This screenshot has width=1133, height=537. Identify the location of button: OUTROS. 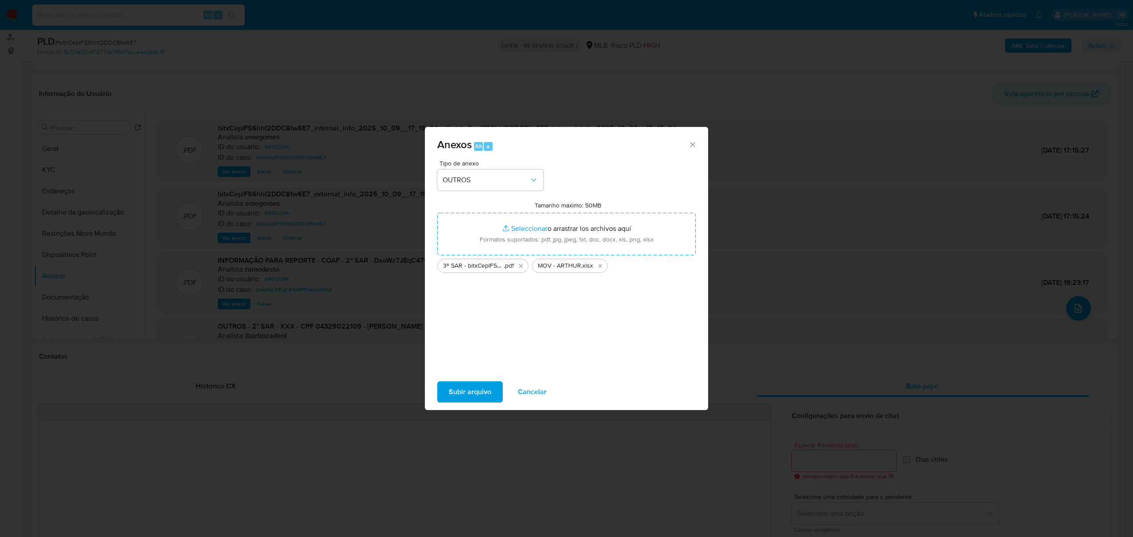
(491, 180).